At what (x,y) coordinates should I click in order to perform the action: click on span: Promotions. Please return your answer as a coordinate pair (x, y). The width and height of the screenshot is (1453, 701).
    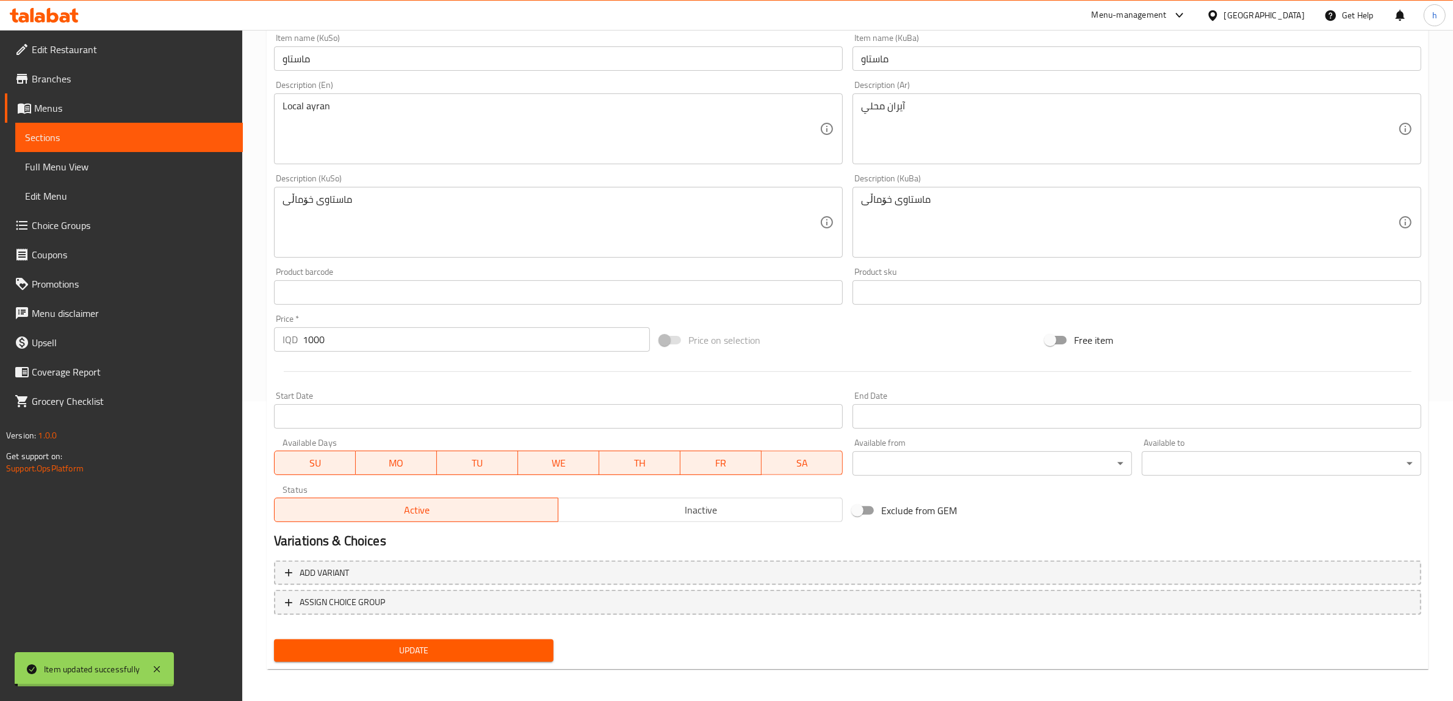
    Looking at the image, I should click on (132, 284).